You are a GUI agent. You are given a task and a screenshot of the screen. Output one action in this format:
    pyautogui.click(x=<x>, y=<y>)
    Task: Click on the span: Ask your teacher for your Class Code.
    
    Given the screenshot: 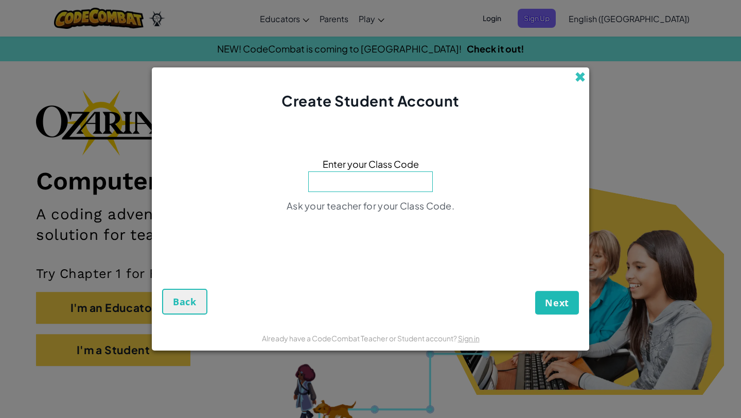 What is the action you would take?
    pyautogui.click(x=370, y=205)
    